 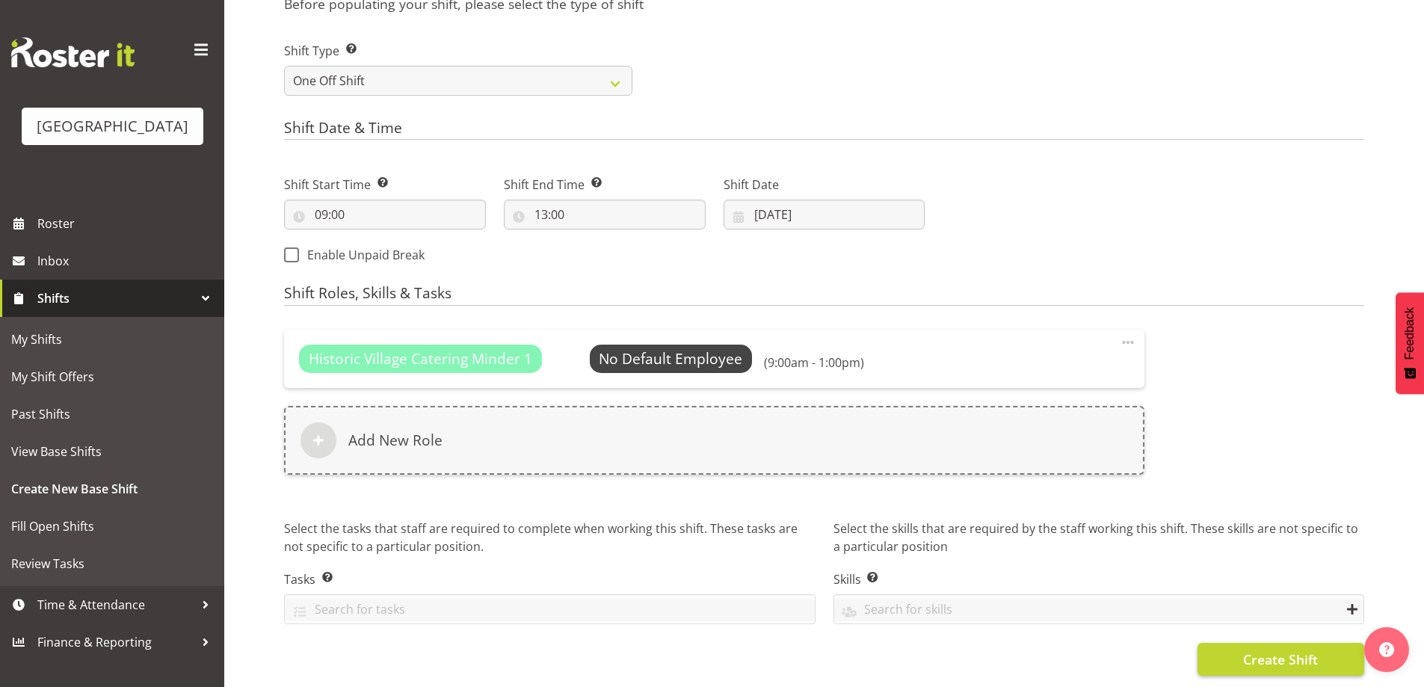 What do you see at coordinates (385, 185) in the screenshot?
I see `label: Shift Start Time` at bounding box center [385, 185].